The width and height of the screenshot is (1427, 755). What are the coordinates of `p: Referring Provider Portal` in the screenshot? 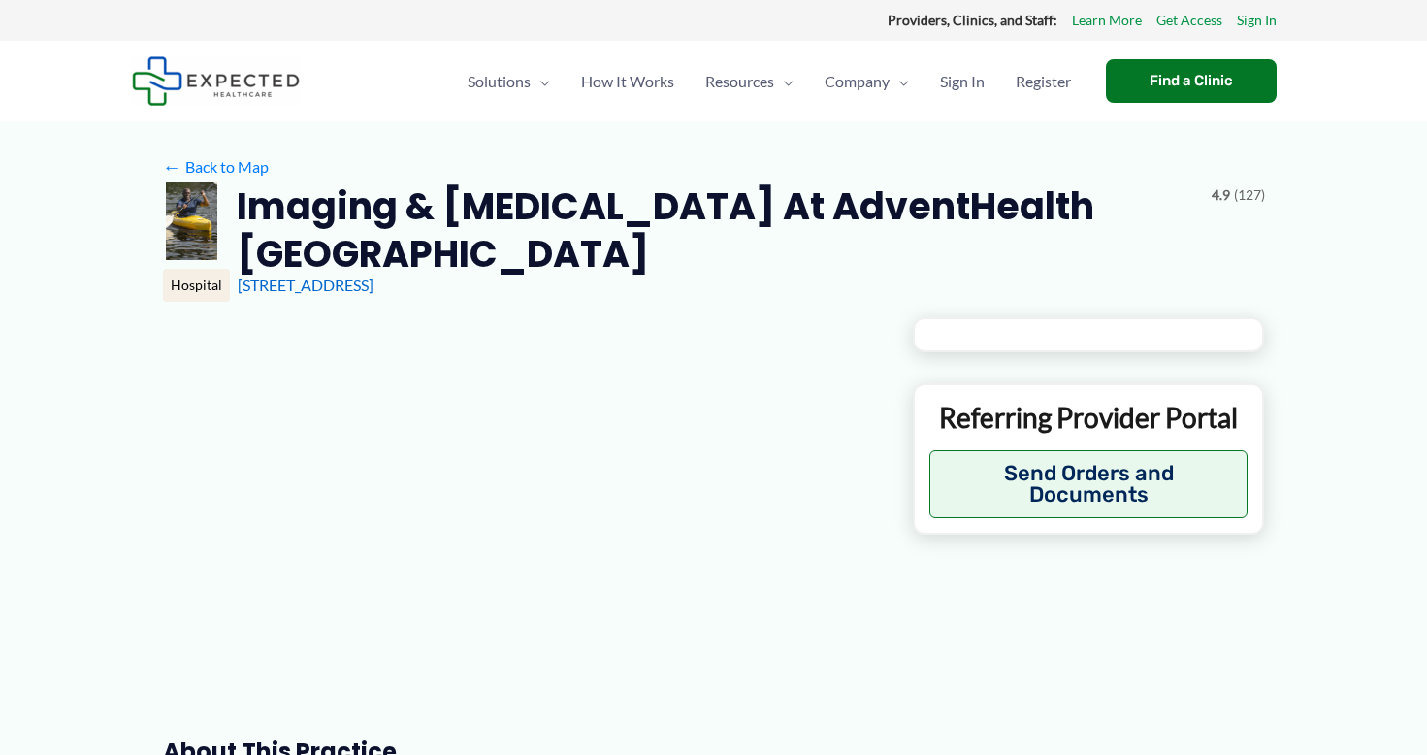 It's located at (1089, 417).